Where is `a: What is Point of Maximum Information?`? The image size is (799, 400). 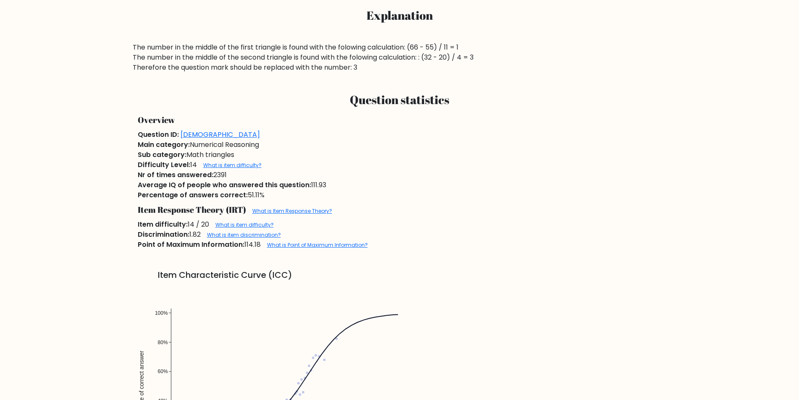 a: What is Point of Maximum Information? is located at coordinates (318, 245).